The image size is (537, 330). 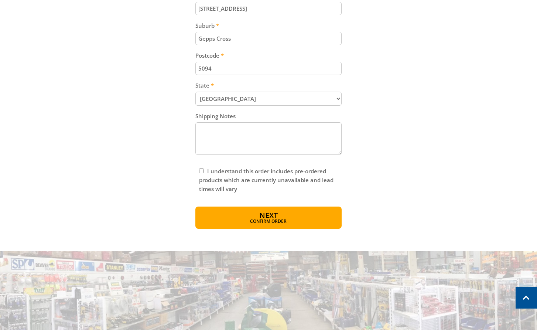 What do you see at coordinates (268, 99) in the screenshot?
I see `select: Please select your state.` at bounding box center [268, 99].